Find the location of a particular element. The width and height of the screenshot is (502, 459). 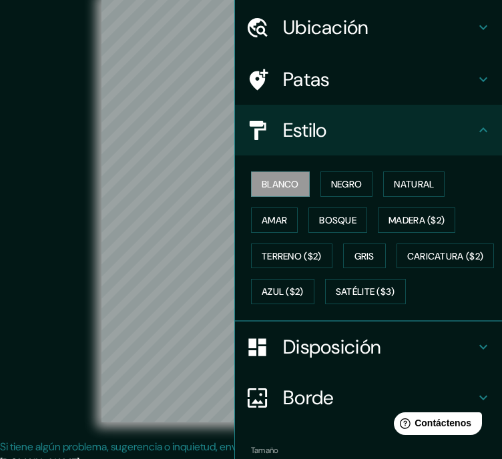

font: Natural is located at coordinates (414, 184).